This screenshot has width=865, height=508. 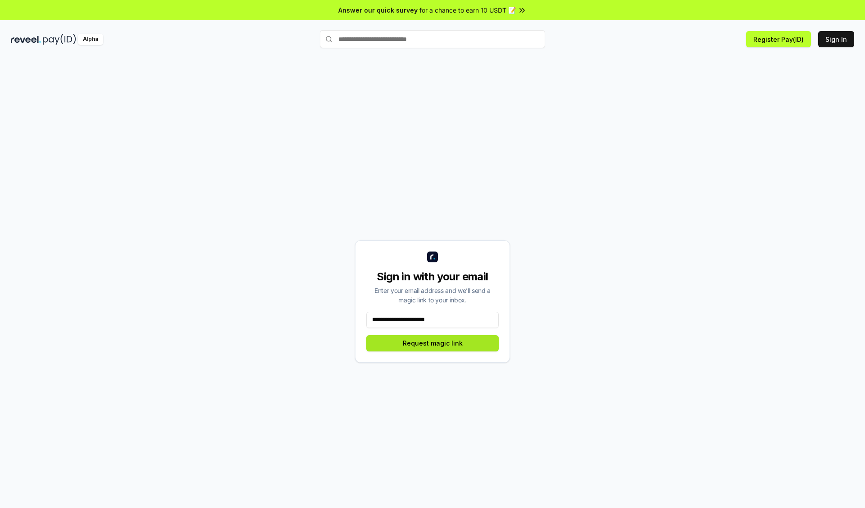 I want to click on span: for a chance to earn 10 USDT 📝, so click(x=467, y=10).